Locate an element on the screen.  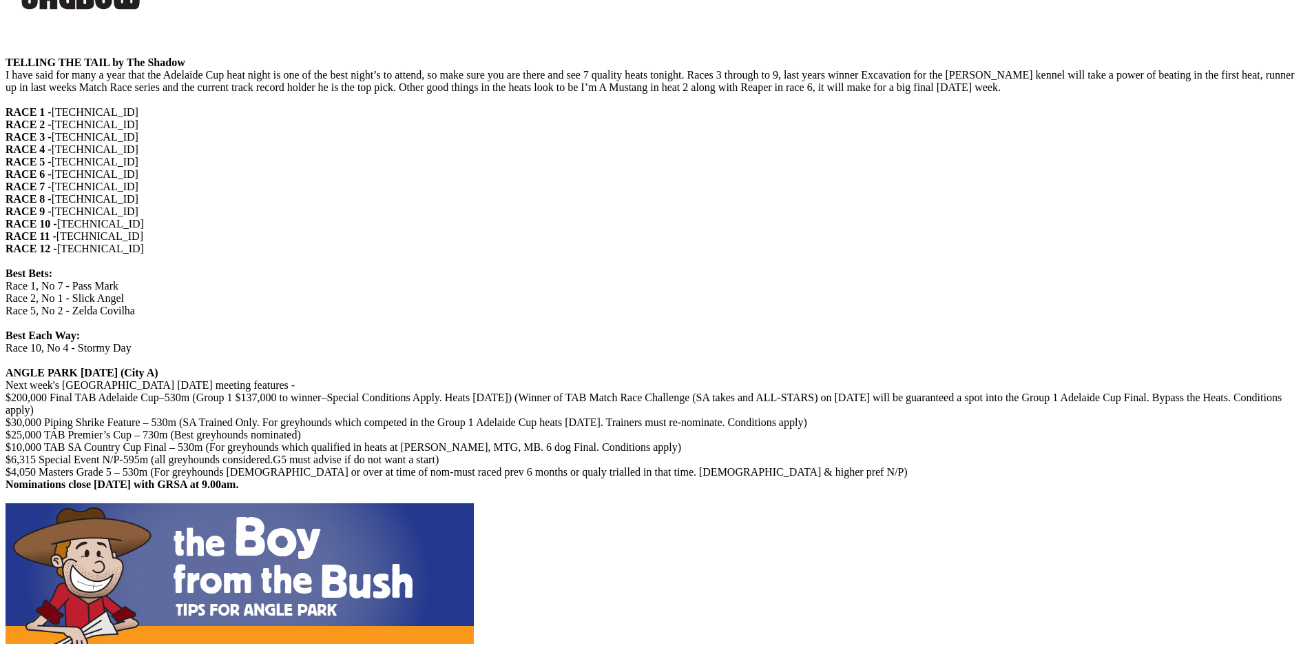
strong: RACE 6 - is located at coordinates (28, 174).